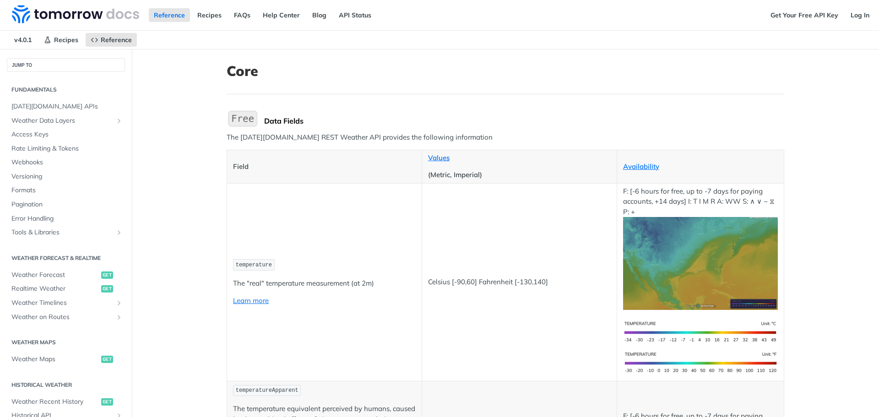  I want to click on button: Show subpages for Weather Data Layers, so click(119, 121).